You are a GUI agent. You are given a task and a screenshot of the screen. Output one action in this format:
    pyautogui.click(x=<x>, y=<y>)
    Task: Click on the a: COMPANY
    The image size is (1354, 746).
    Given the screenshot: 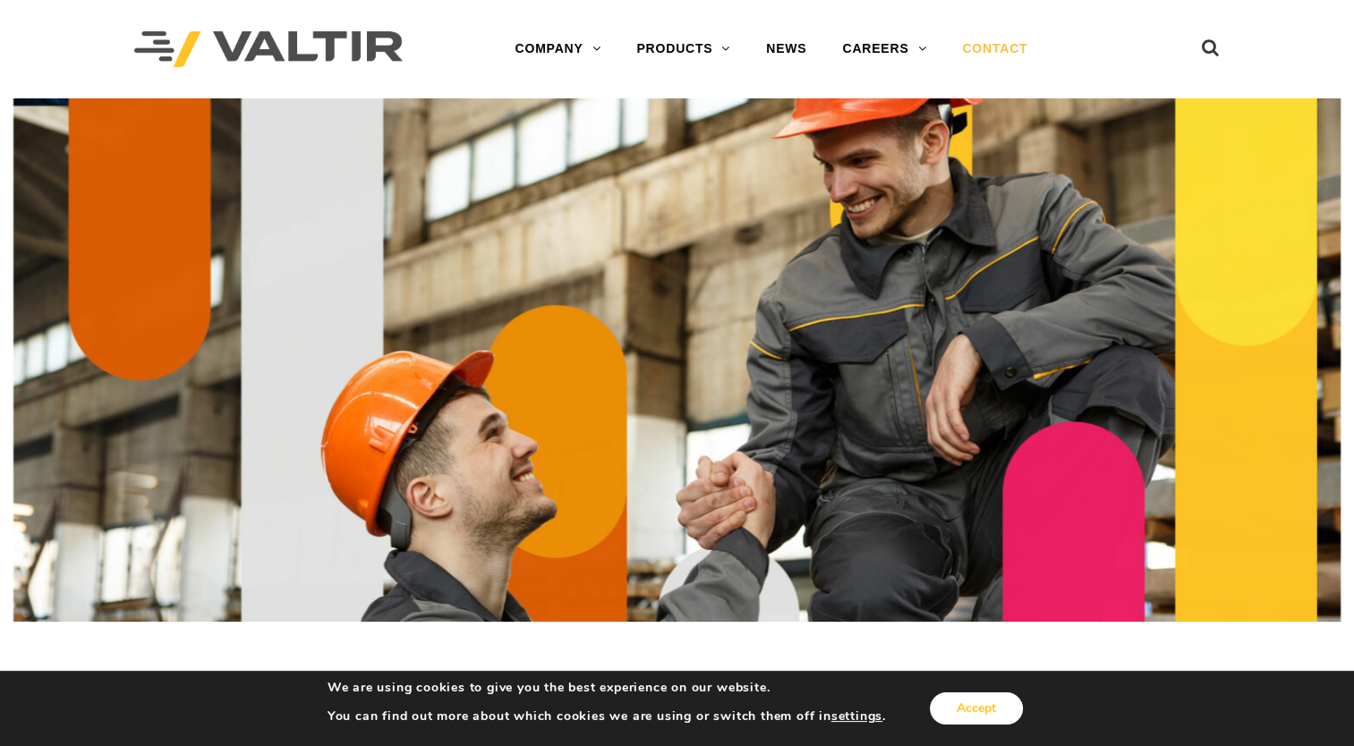 What is the action you would take?
    pyautogui.click(x=557, y=49)
    